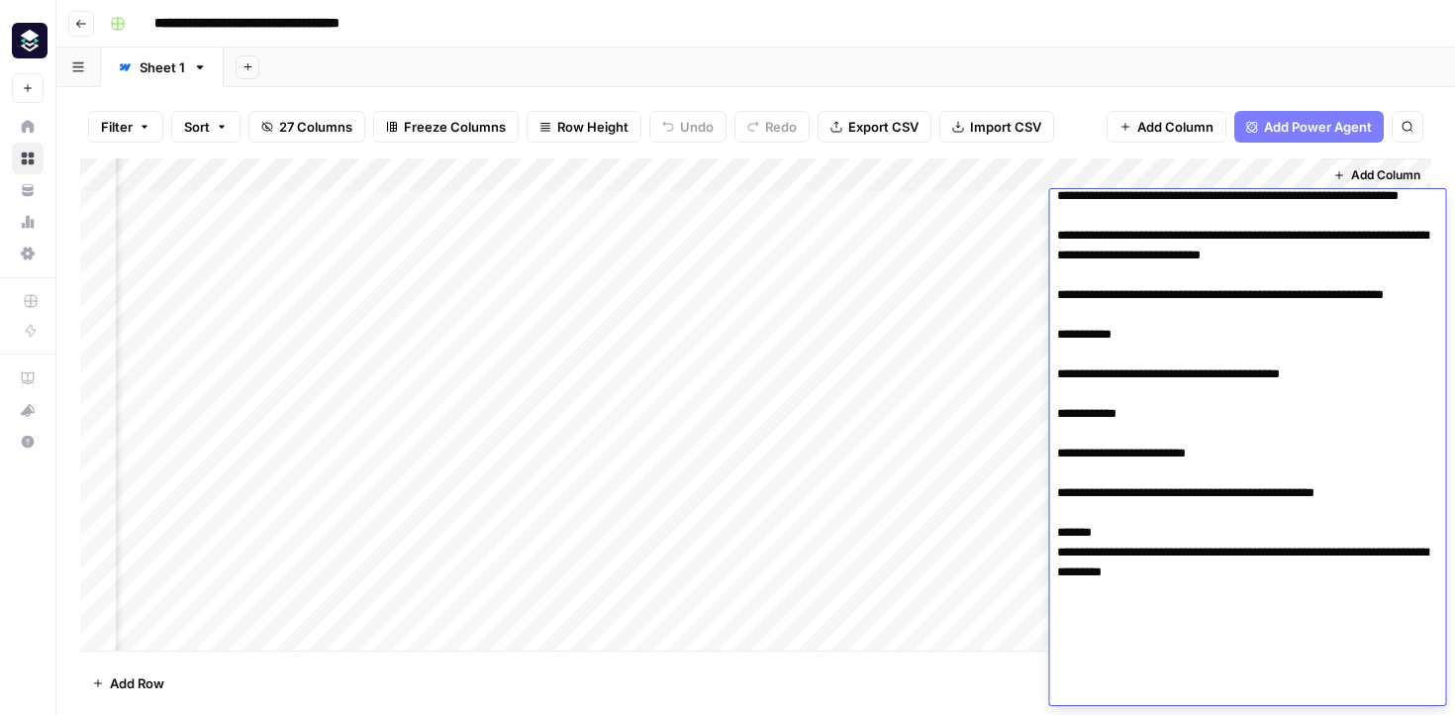 This screenshot has width=1455, height=715. Describe the element at coordinates (772, 127) in the screenshot. I see `button: Redo` at that location.